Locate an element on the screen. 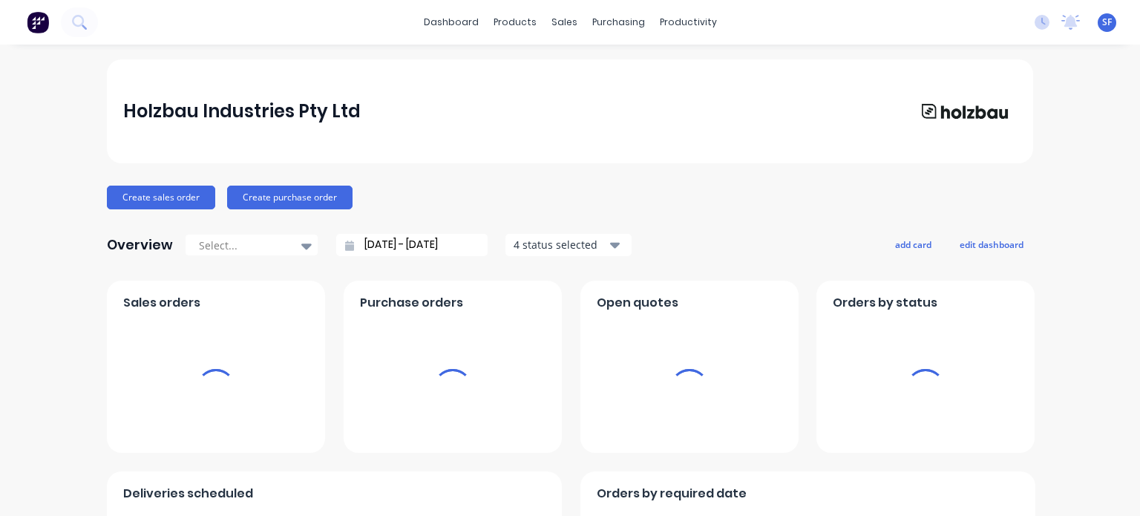  a: dashboard is located at coordinates (451, 22).